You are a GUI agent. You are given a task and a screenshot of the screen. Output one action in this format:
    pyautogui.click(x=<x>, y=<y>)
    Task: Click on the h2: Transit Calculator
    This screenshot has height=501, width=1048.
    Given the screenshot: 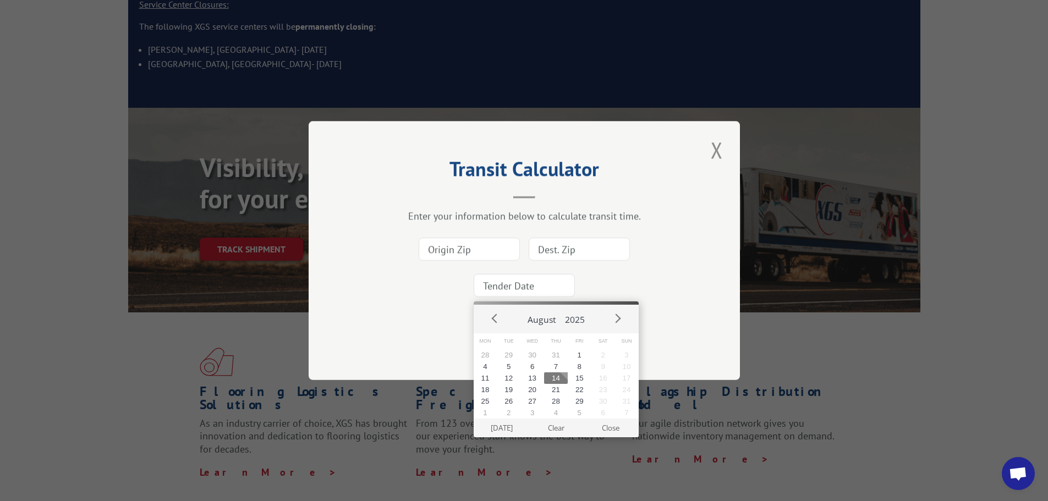 What is the action you would take?
    pyautogui.click(x=524, y=172)
    